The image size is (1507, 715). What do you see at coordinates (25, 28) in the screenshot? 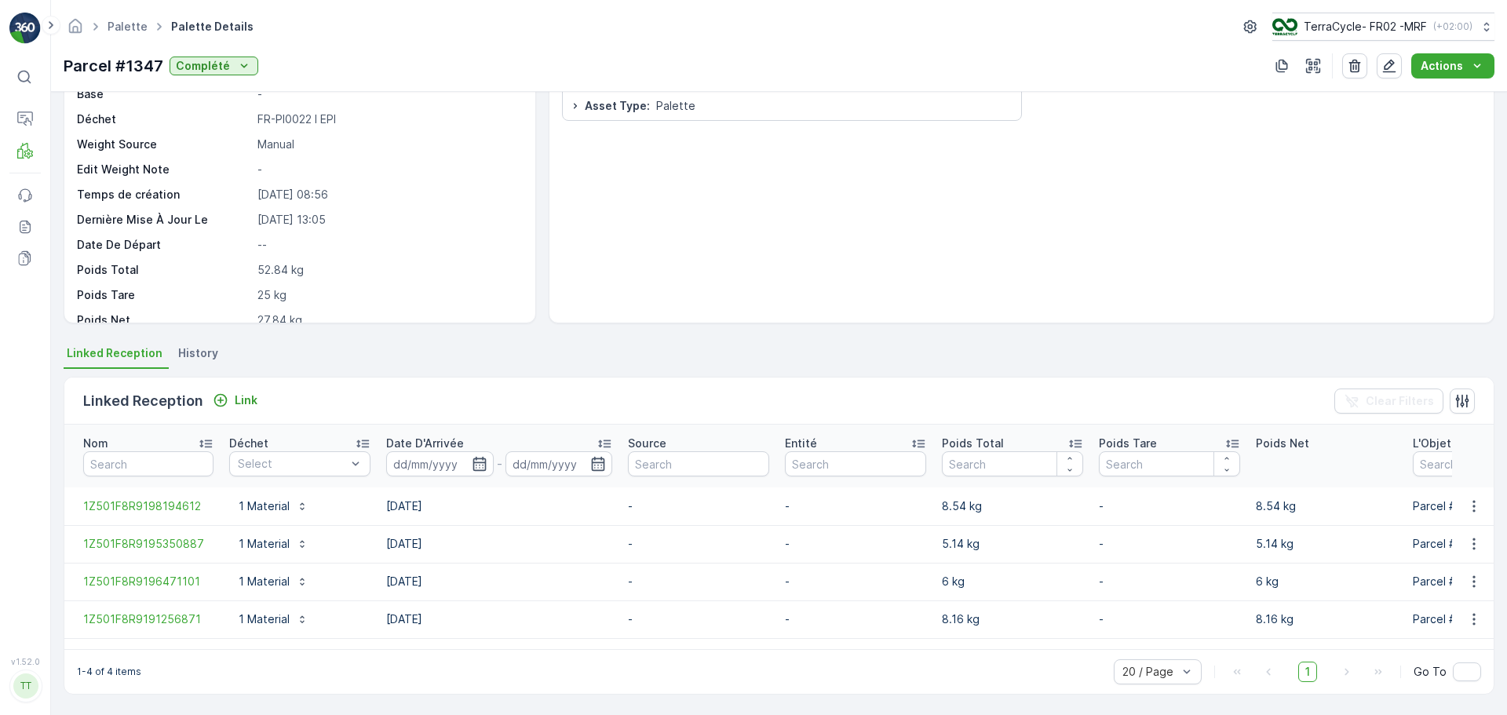
I see `img: logo` at bounding box center [25, 28].